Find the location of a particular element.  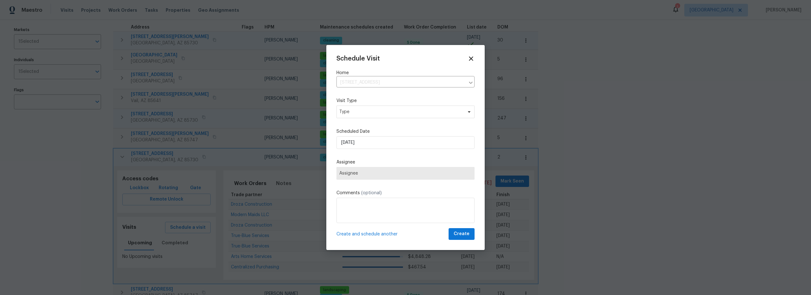

span: Schedule Visit is located at coordinates (358, 59).